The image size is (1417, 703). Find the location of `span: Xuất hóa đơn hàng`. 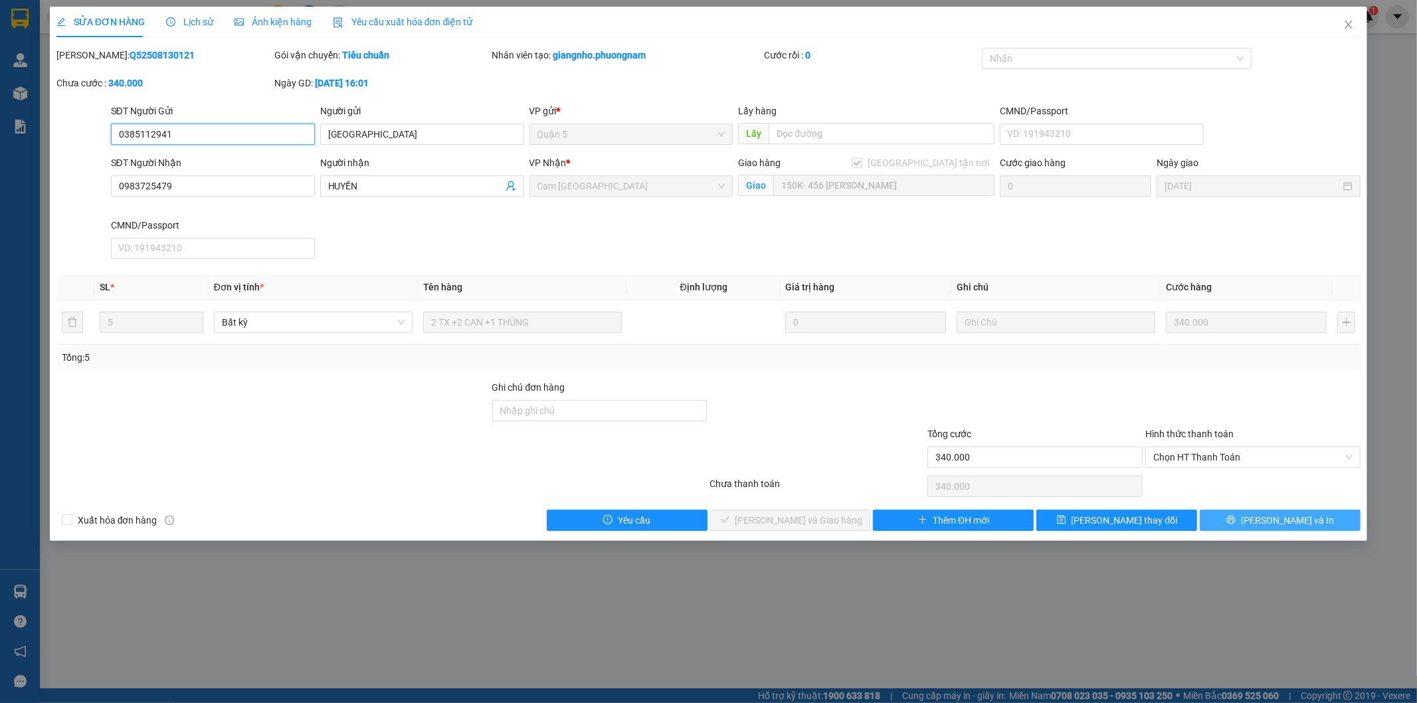

span: Xuất hóa đơn hàng is located at coordinates (118, 520).